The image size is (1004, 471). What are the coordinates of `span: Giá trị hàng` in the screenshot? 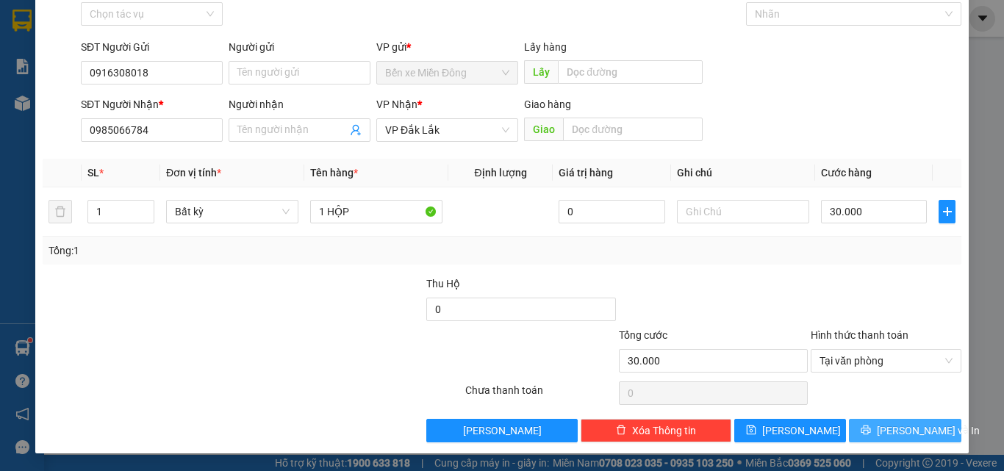 It's located at (586, 173).